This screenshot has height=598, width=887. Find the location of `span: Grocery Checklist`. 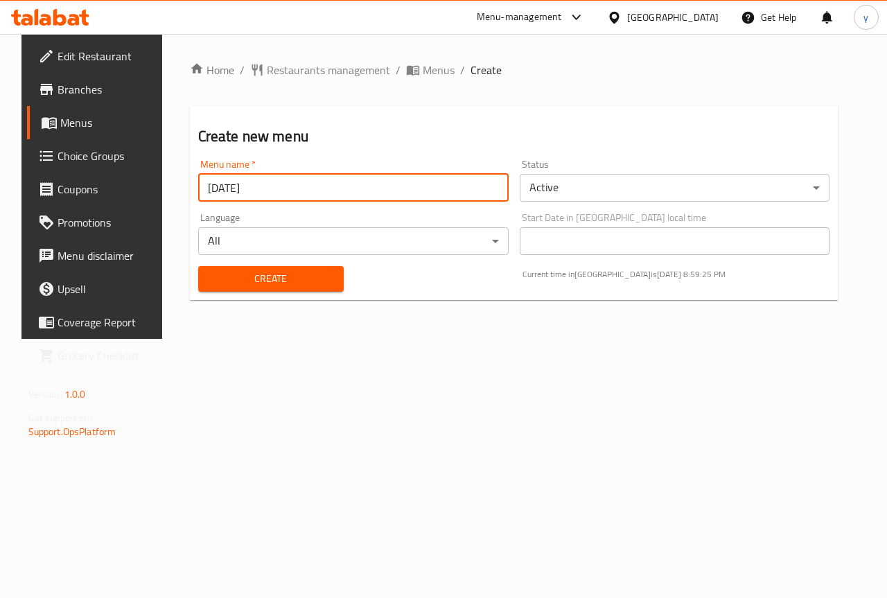

span: Grocery Checklist is located at coordinates (108, 356).